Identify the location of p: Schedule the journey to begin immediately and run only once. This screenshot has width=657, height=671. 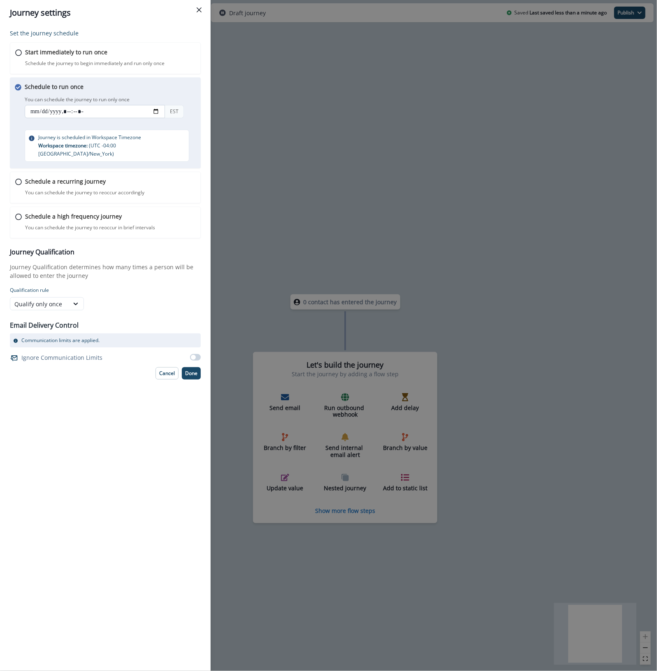
(95, 63).